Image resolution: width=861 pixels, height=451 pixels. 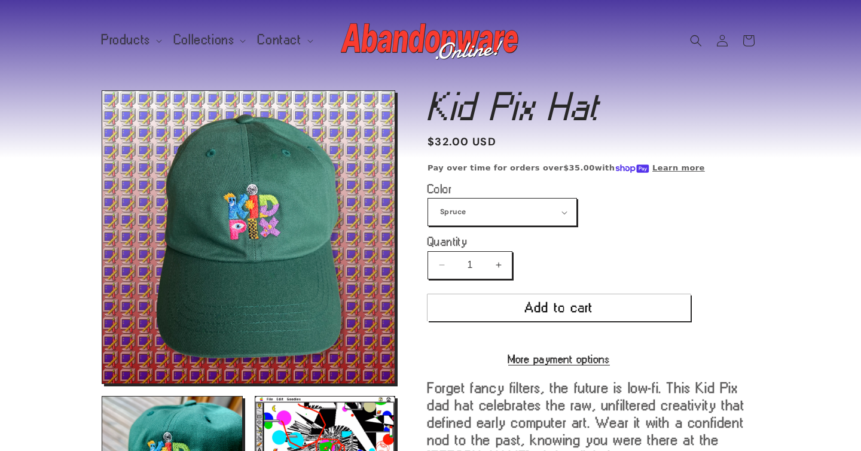 What do you see at coordinates (559, 241) in the screenshot?
I see `label: Quantity` at bounding box center [559, 241].